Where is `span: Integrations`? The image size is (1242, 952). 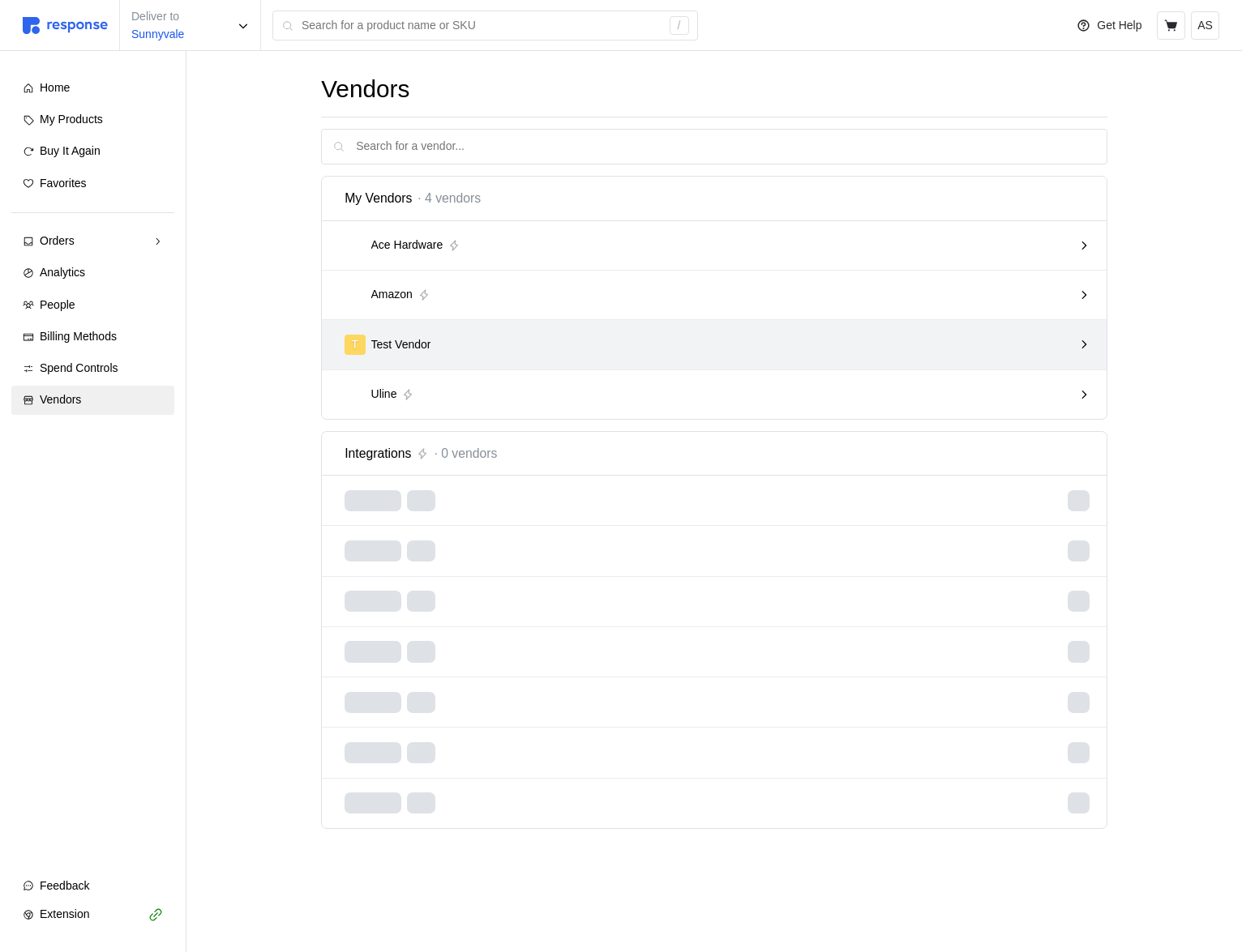
span: Integrations is located at coordinates (378, 453).